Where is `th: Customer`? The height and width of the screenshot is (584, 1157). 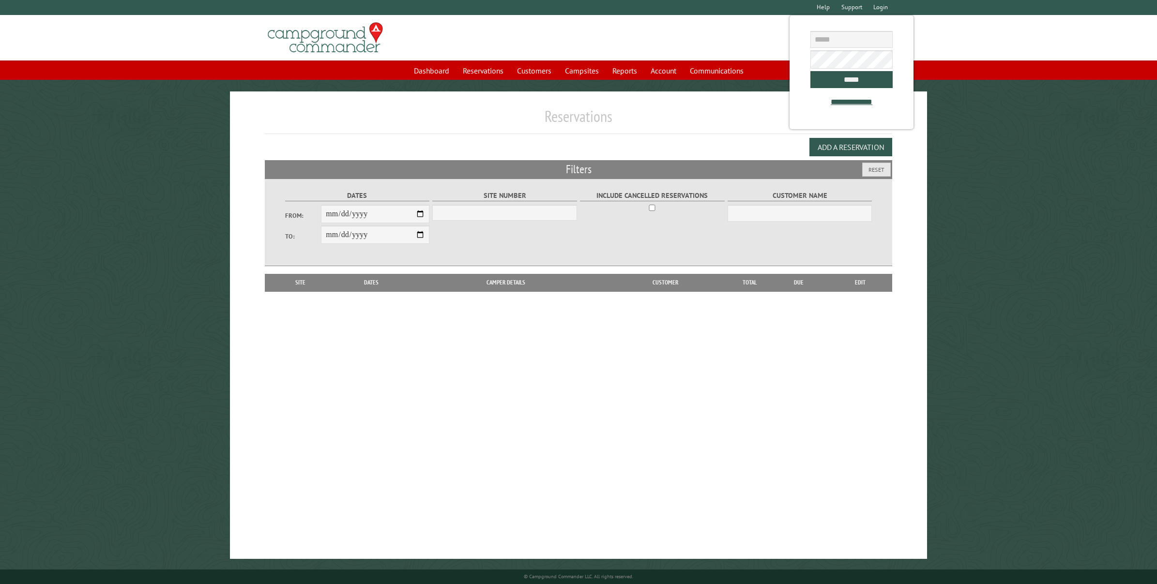
th: Customer is located at coordinates (665, 283).